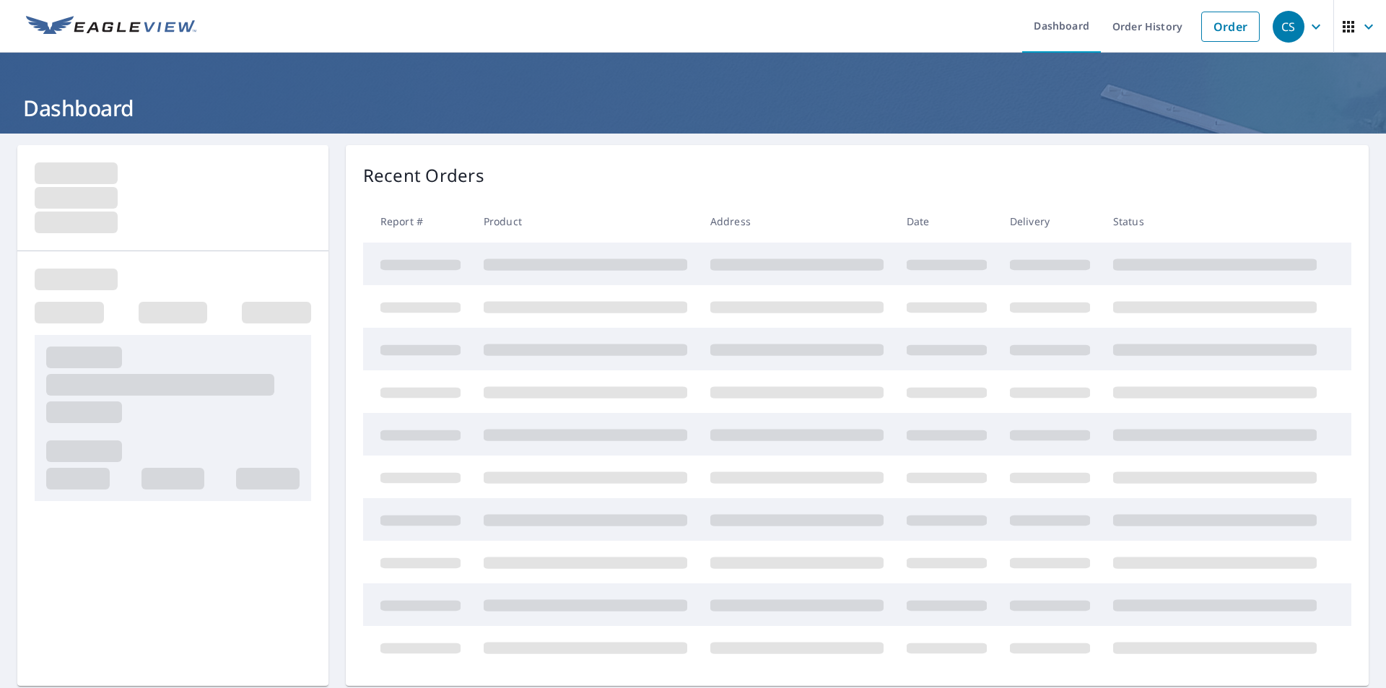 The width and height of the screenshot is (1386, 688). I want to click on h1: Dashboard, so click(693, 108).